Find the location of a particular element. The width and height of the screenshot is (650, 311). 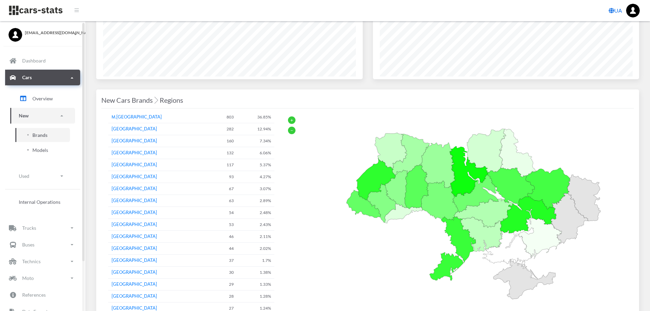

td: 44 is located at coordinates (224, 248).